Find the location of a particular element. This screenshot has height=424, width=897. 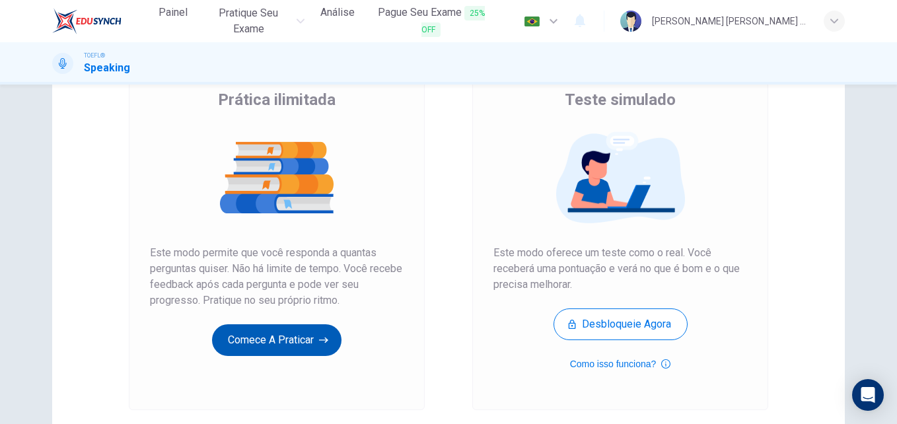

span: Painel is located at coordinates (173, 13).